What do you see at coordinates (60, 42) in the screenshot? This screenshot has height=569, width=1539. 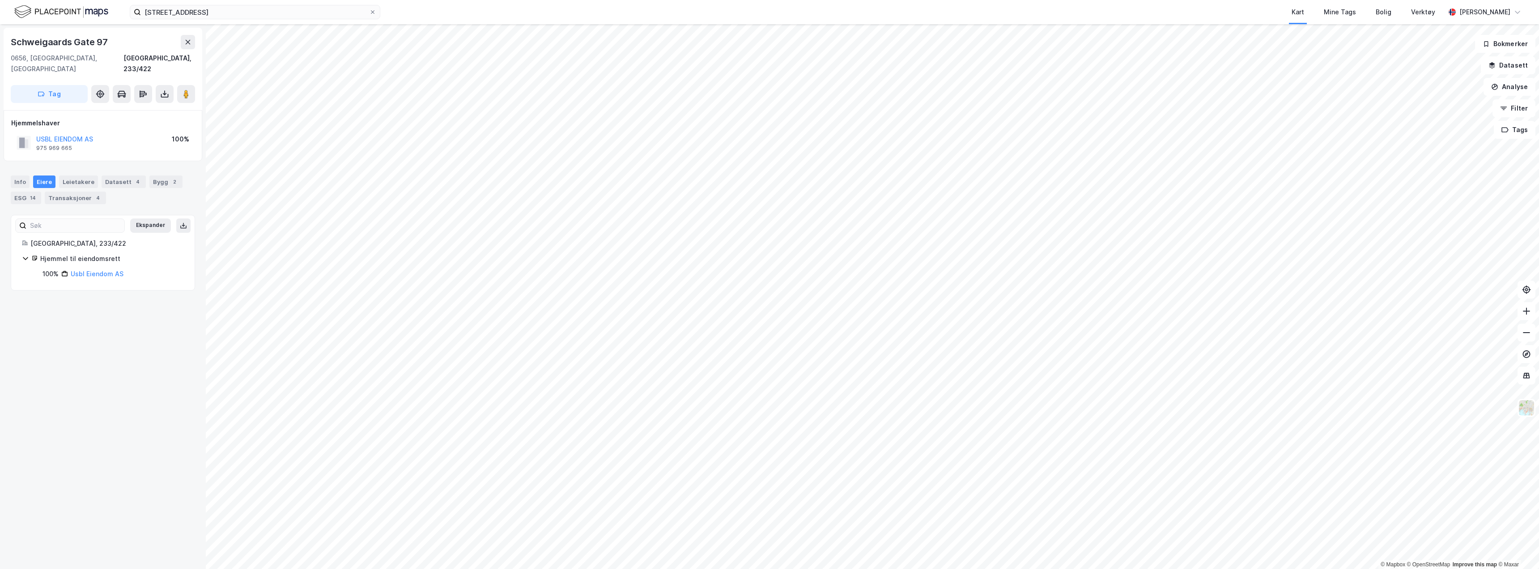 I see `div: Schweigaards Gate 97` at bounding box center [60, 42].